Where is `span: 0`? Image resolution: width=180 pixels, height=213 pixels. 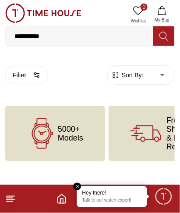
span: 0 is located at coordinates (144, 7).